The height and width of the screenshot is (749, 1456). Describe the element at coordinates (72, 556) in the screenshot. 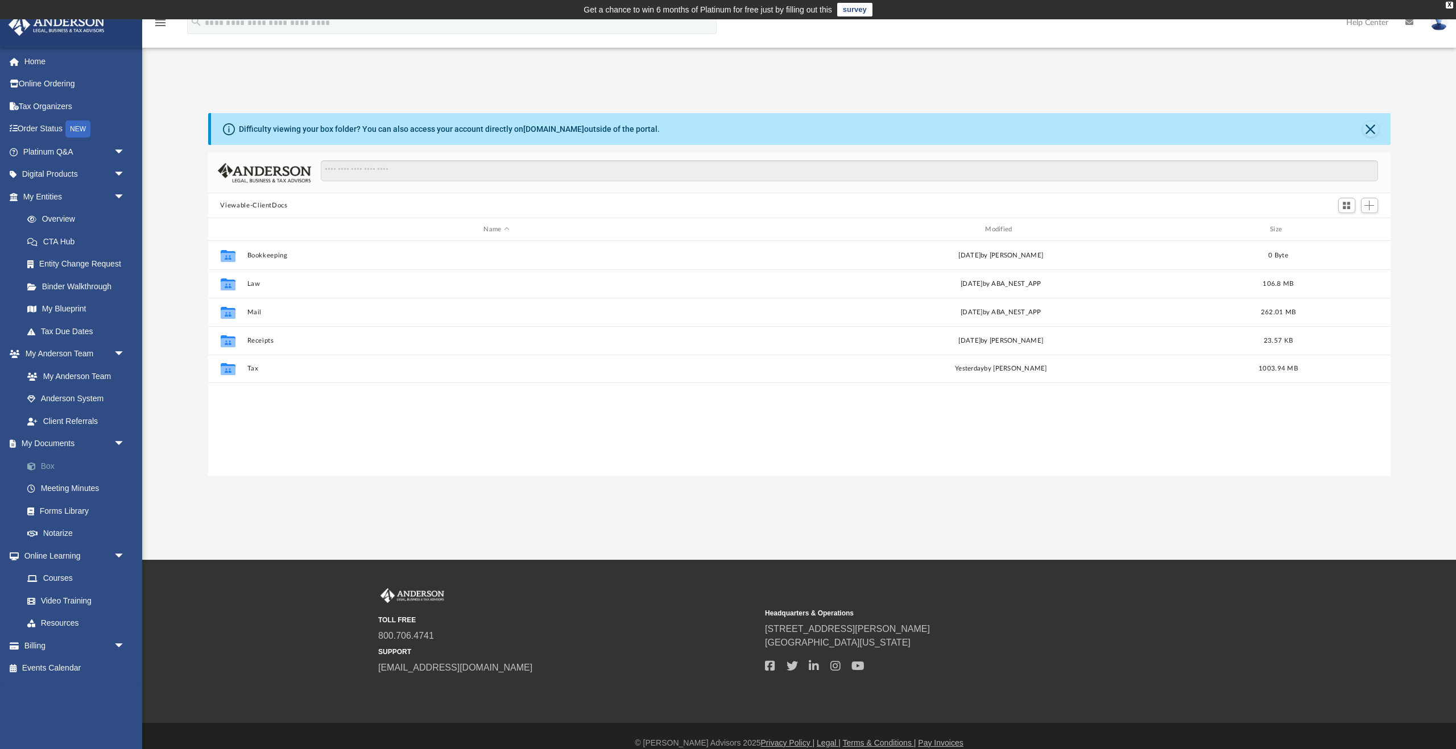

I see `a: Online Learningarrow_drop_down` at that location.